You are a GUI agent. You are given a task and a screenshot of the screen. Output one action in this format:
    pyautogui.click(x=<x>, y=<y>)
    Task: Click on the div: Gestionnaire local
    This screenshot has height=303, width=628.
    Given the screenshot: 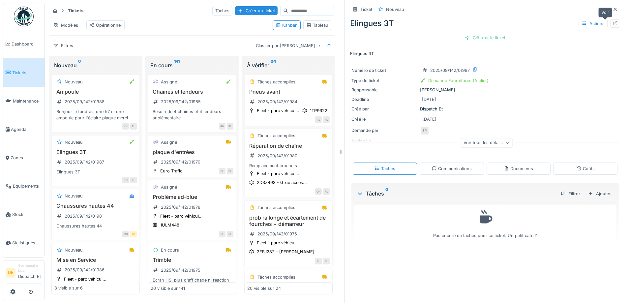 What is the action you would take?
    pyautogui.click(x=30, y=268)
    